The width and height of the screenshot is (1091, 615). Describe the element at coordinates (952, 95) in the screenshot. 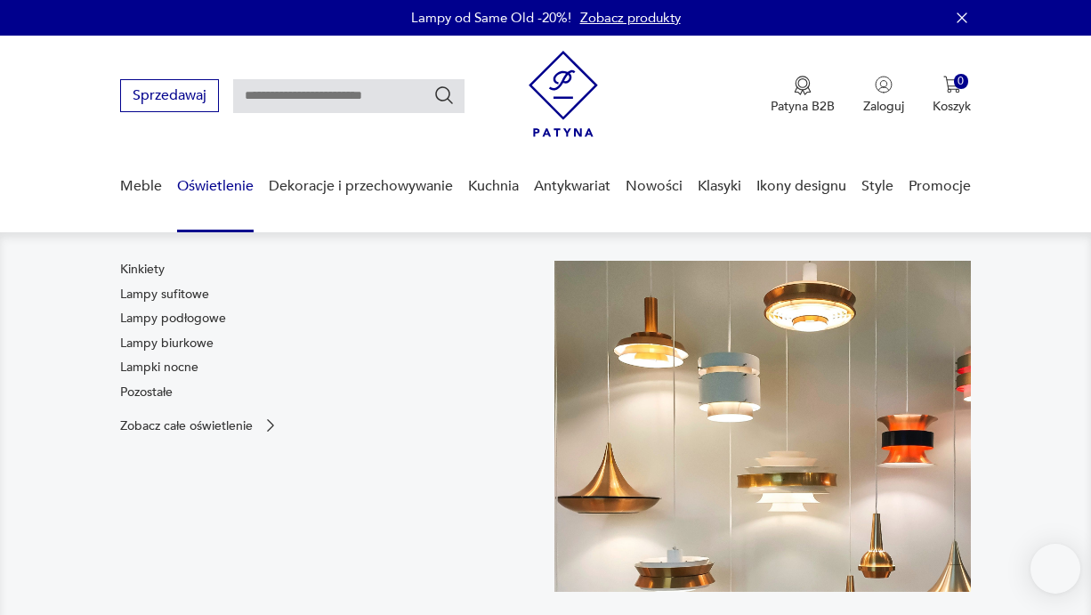

I see `button: 0Koszyk` at that location.